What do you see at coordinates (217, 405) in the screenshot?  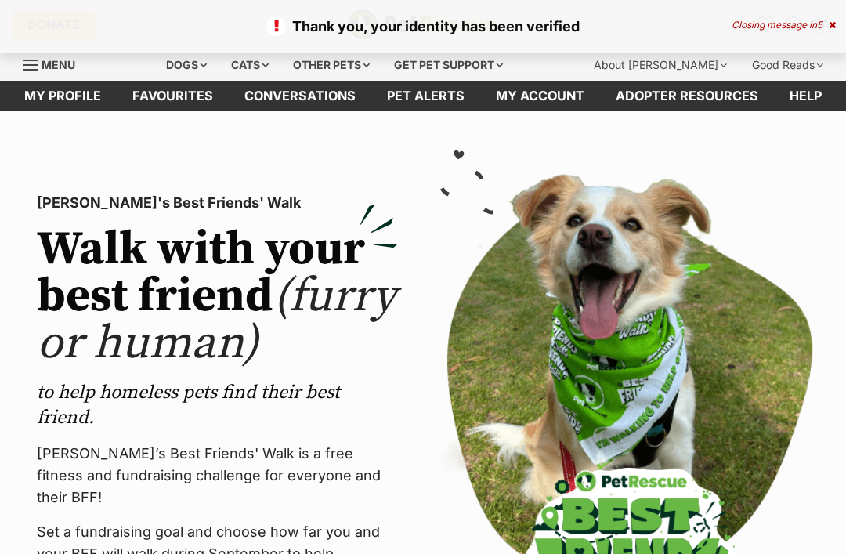 I see `p: to help homeless pets find their best friend.` at bounding box center [217, 405].